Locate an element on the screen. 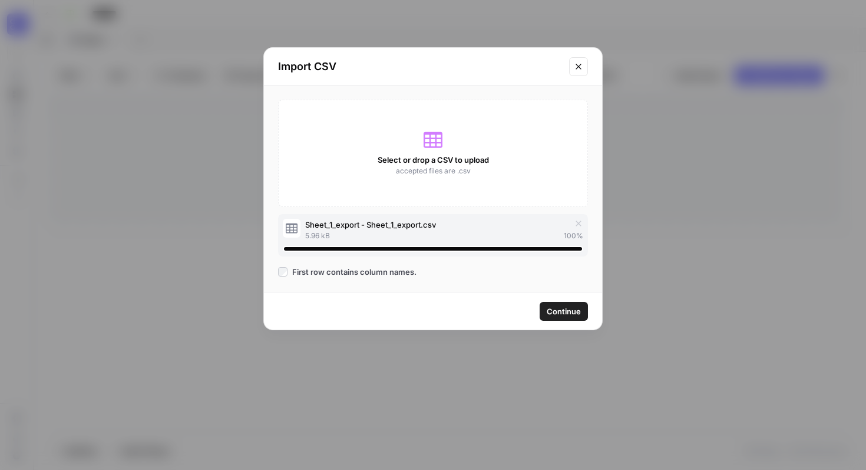 Image resolution: width=866 pixels, height=470 pixels. span: First row contains column names. is located at coordinates (354, 272).